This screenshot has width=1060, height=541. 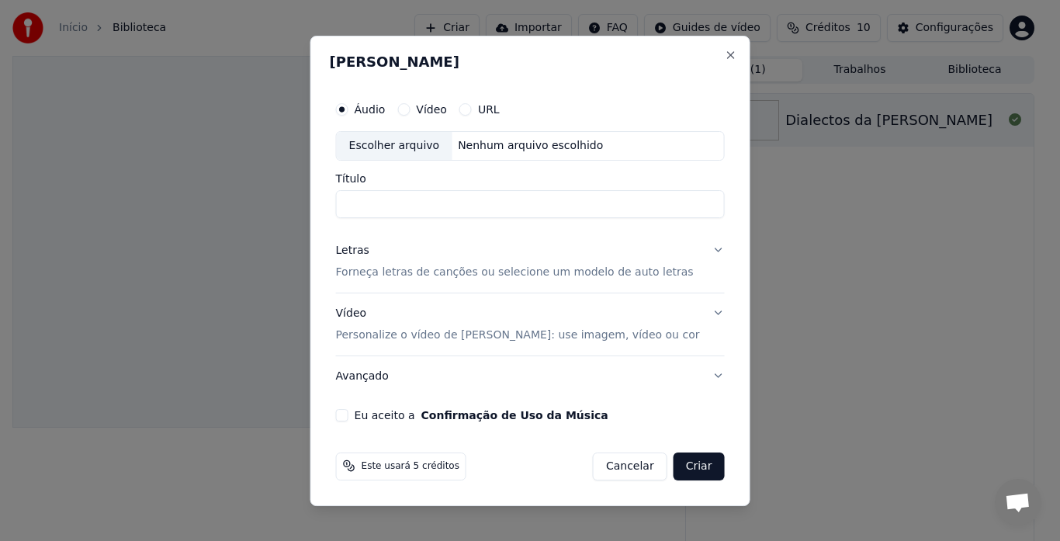 I want to click on label: Vídeo, so click(x=431, y=109).